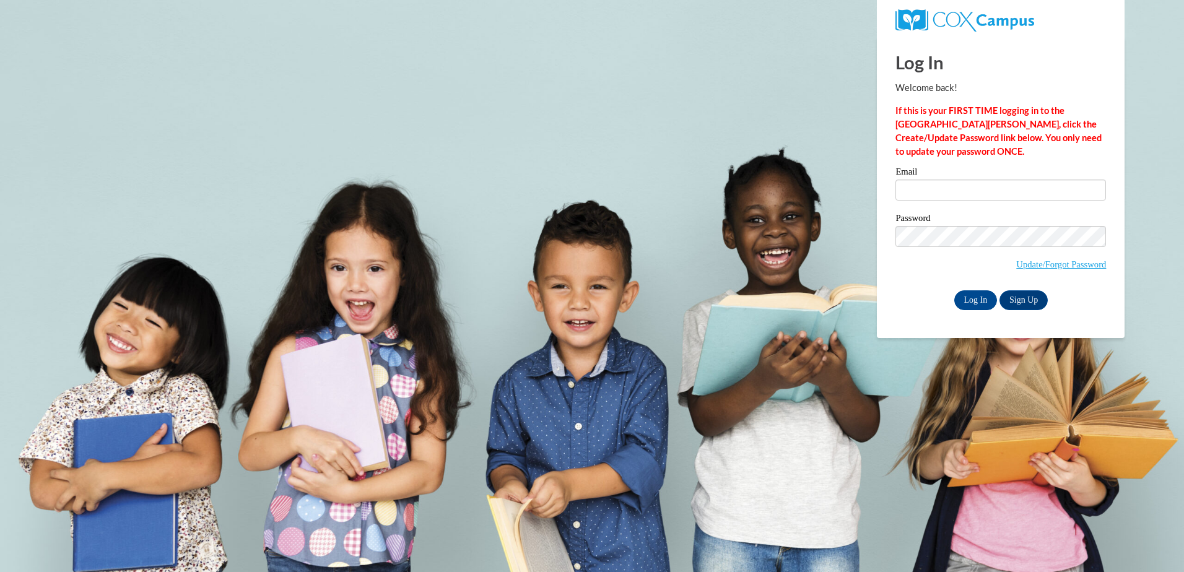 The height and width of the screenshot is (572, 1184). Describe the element at coordinates (964, 19) in the screenshot. I see `a: COX Campus` at that location.